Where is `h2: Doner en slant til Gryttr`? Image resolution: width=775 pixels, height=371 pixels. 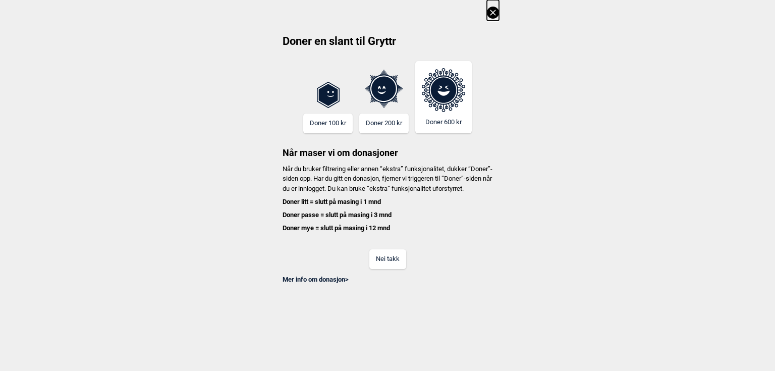
h2: Doner en slant til Gryttr is located at coordinates (388, 45).